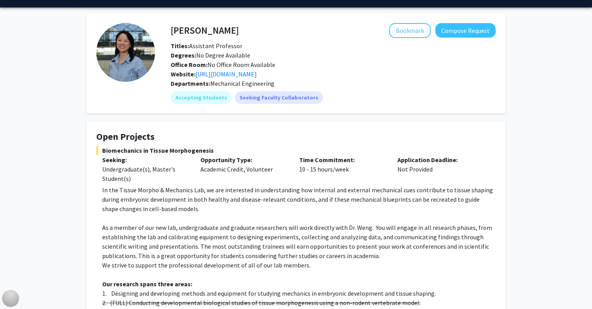 This screenshot has height=309, width=592. I want to click on span: No Office Room Available, so click(223, 65).